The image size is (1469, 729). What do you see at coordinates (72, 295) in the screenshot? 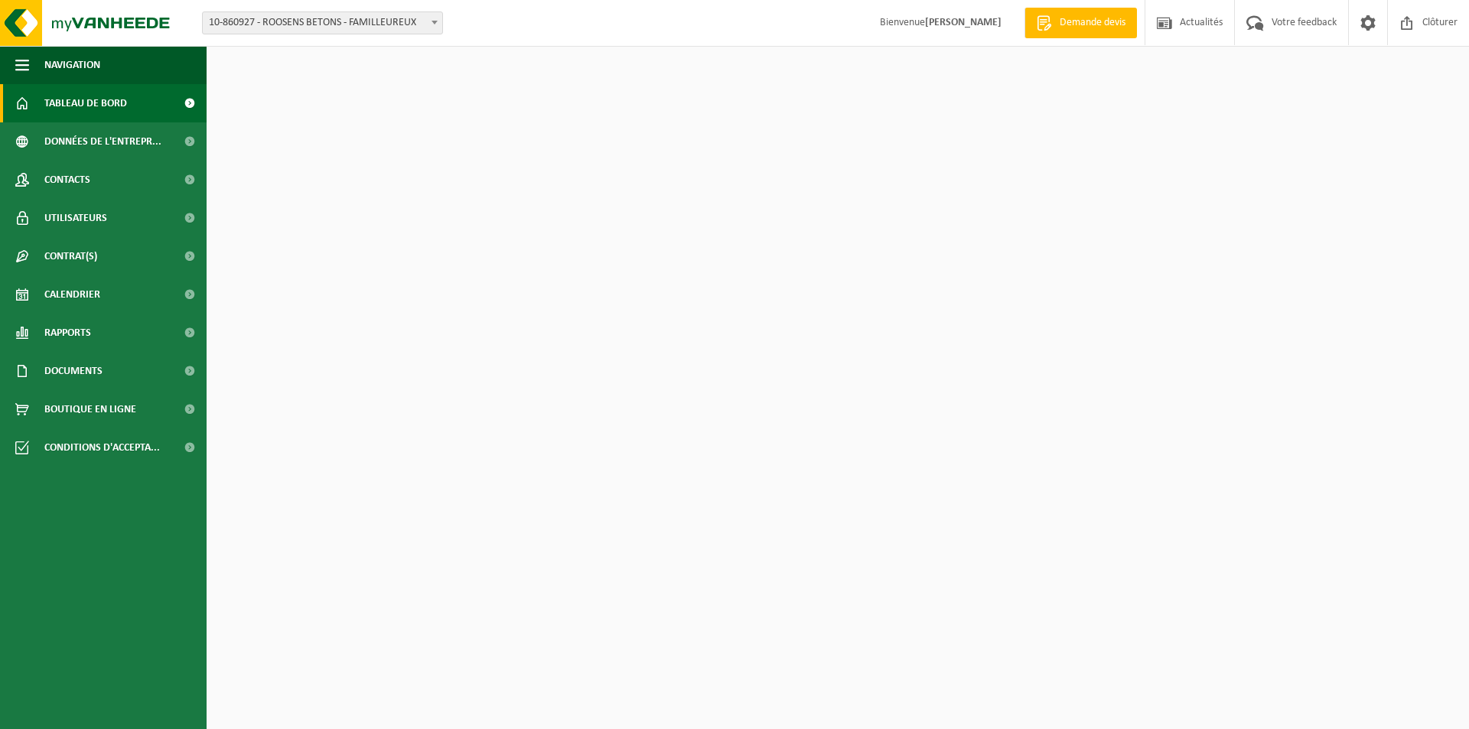
I see `span: Calendrier` at bounding box center [72, 295].